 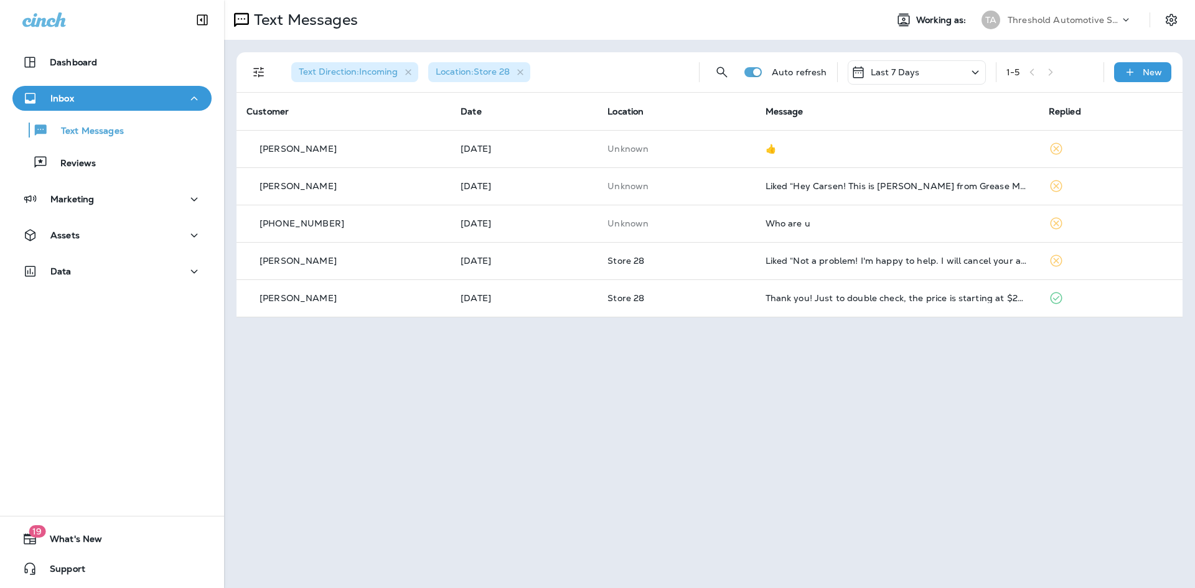 I want to click on div: 1 - 5, so click(x=1013, y=72).